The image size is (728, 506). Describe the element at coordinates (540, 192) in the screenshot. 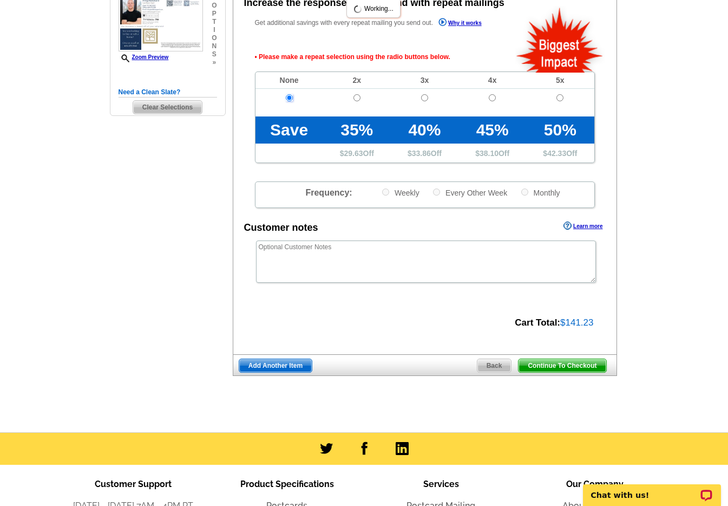

I see `label: Monthly` at that location.